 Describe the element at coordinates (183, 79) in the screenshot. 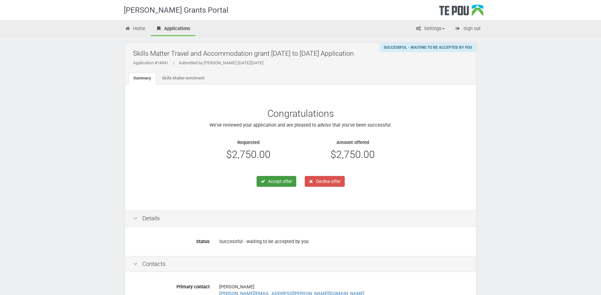

I see `a: Skills Matter enrolment` at that location.